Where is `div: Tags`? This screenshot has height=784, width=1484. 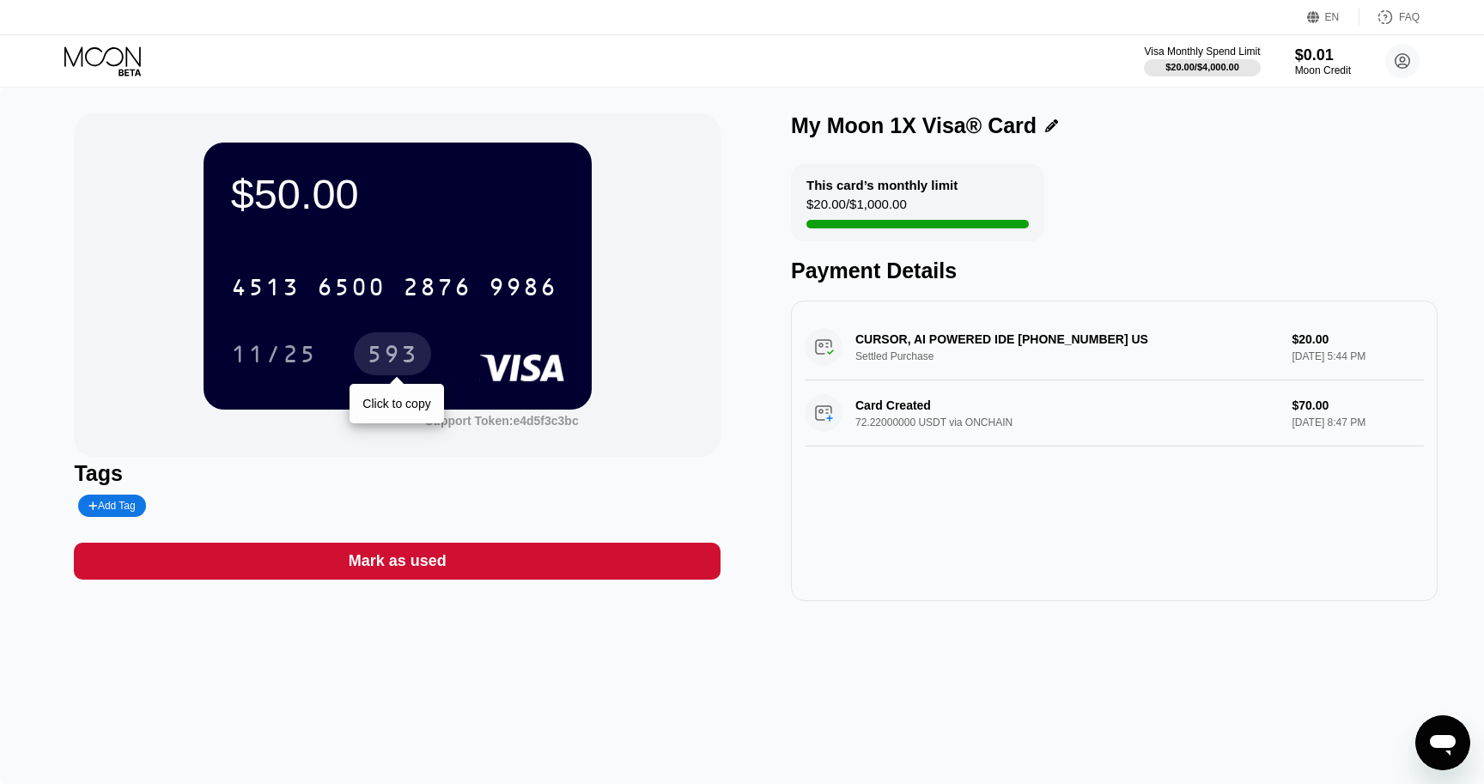
div: Tags is located at coordinates (397, 473).